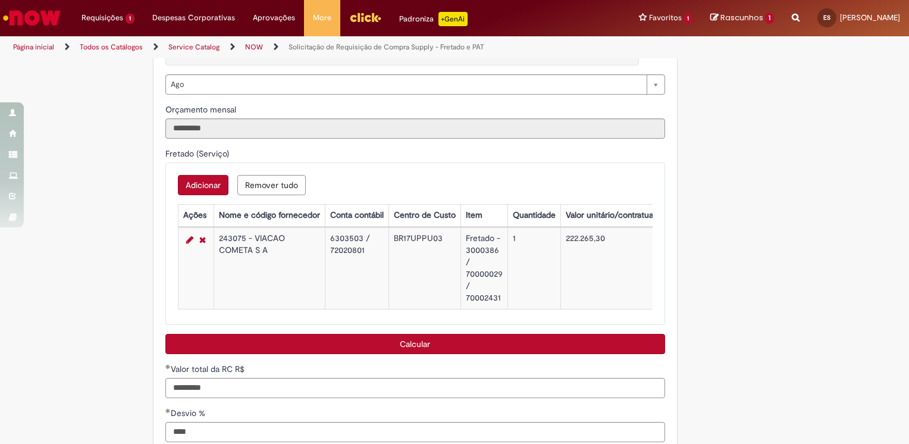  Describe the element at coordinates (386, 47) in the screenshot. I see `a: Solicitação de Requisição de Compra Supply - Fretado e PAT` at that location.